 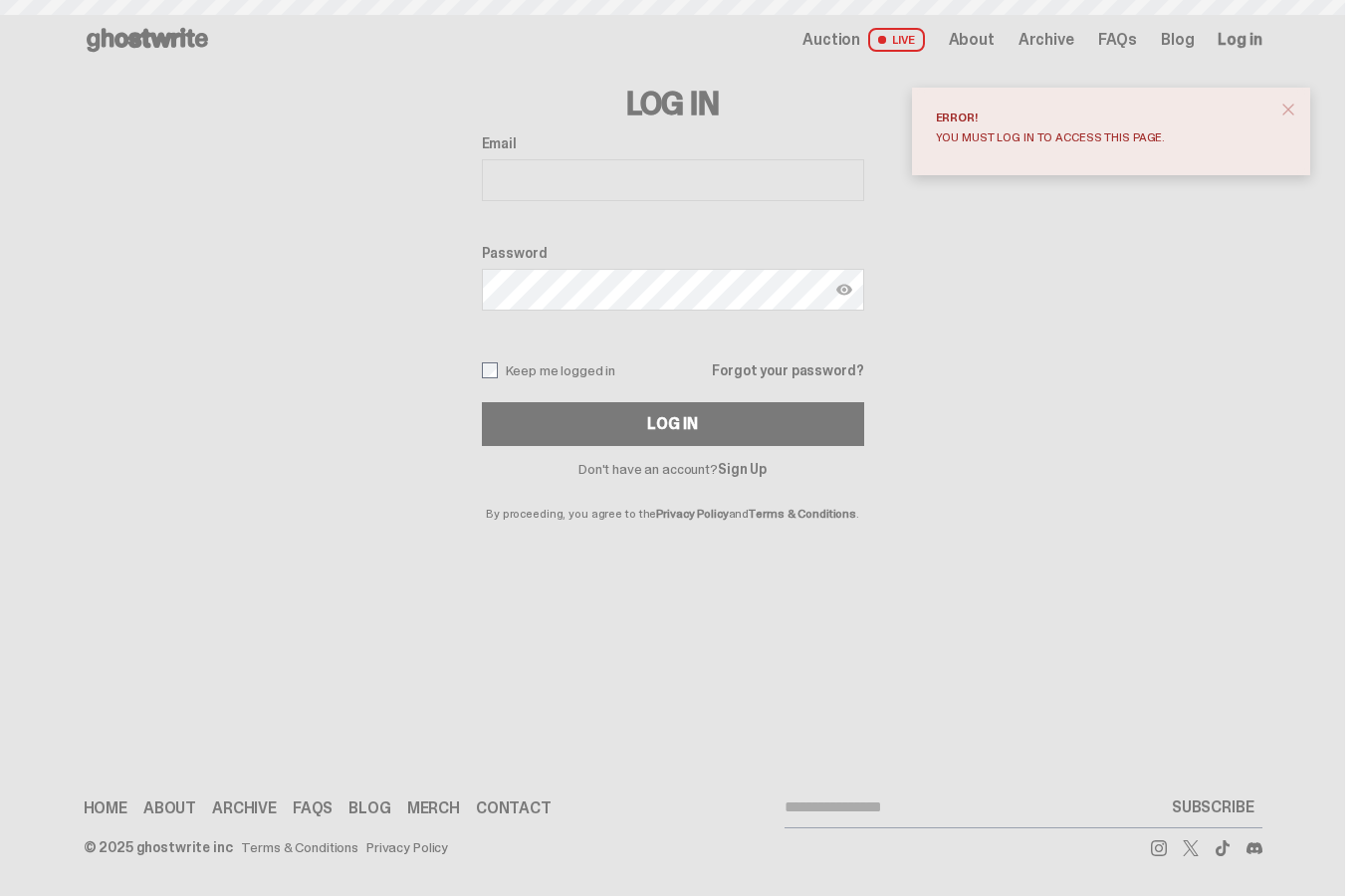 What do you see at coordinates (106, 808) in the screenshot?
I see `a: Home` at bounding box center [106, 808].